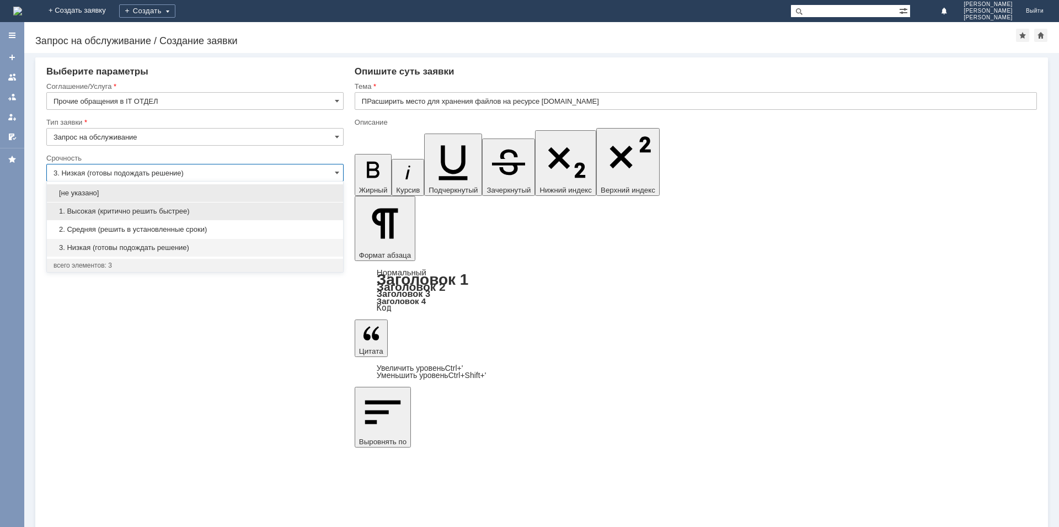 This screenshot has width=1059, height=527. Describe the element at coordinates (420, 368) in the screenshot. I see `a: Increase` at that location.